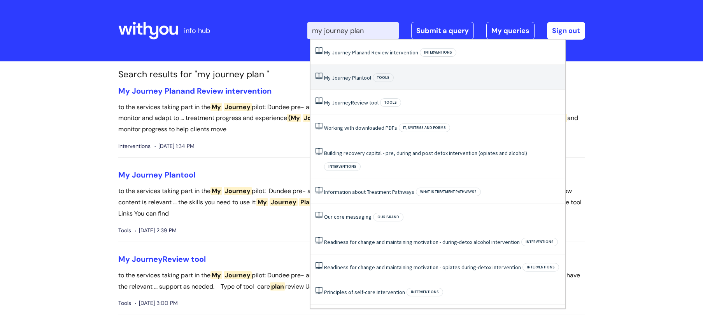 This screenshot has height=329, width=703. Describe the element at coordinates (352, 75) in the screenshot. I see `h1: Search results for "my journey plan "` at that location.